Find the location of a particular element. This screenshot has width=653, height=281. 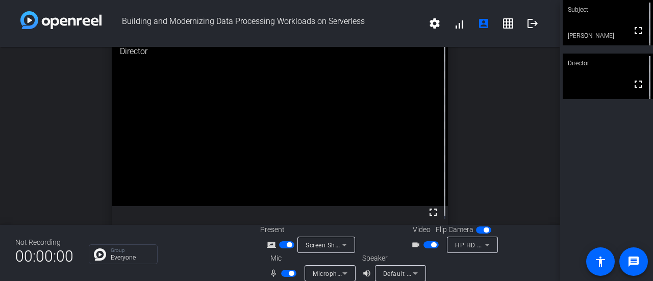

span: HP HD Camera (30c9:0011) is located at coordinates (497, 245).